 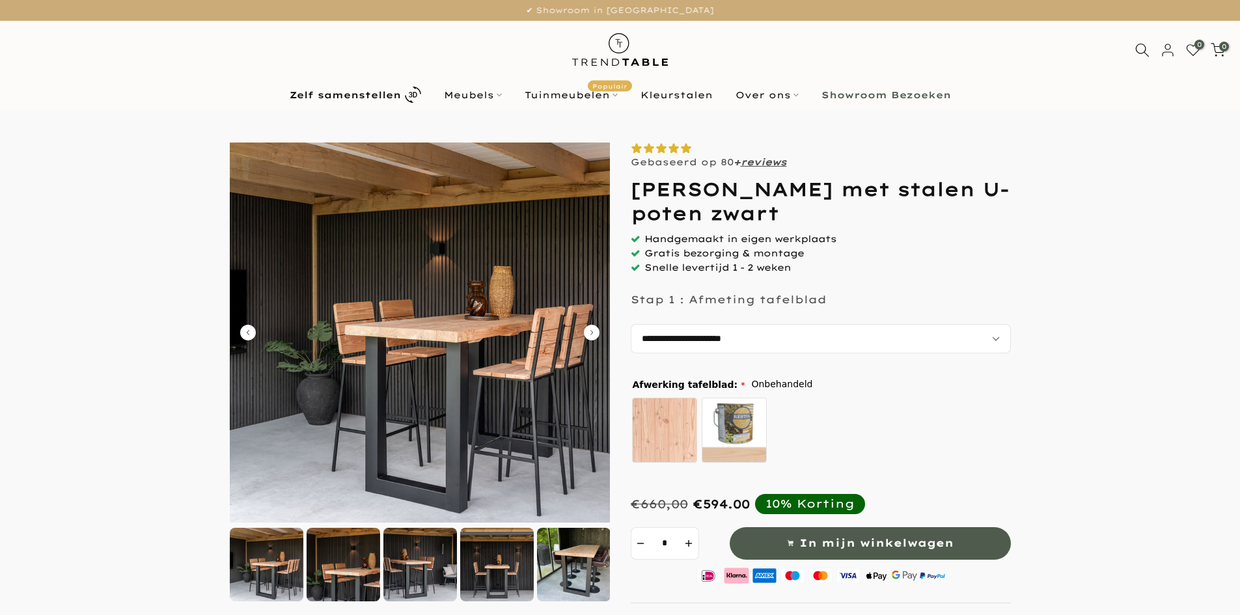 What do you see at coordinates (573, 564) in the screenshot?
I see `img: Douglas bartafel met stalen U-poten zwart gepoedercoat` at bounding box center [573, 564].